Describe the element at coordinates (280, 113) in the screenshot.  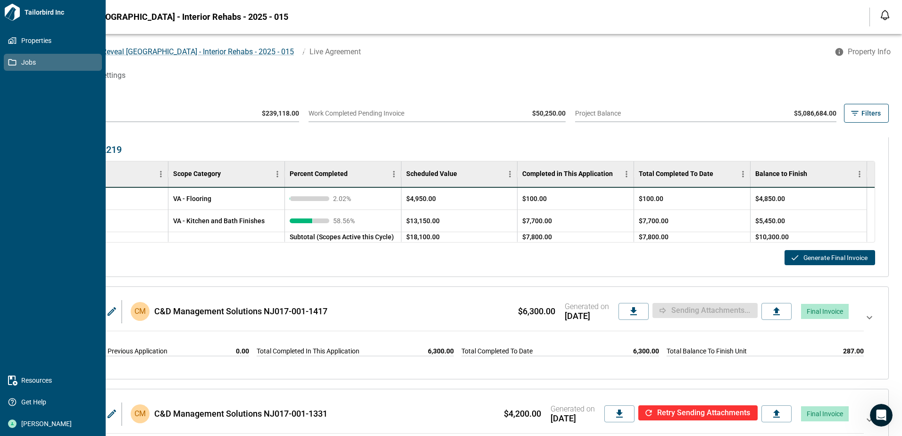
I see `span: $239,118.00` at that location.